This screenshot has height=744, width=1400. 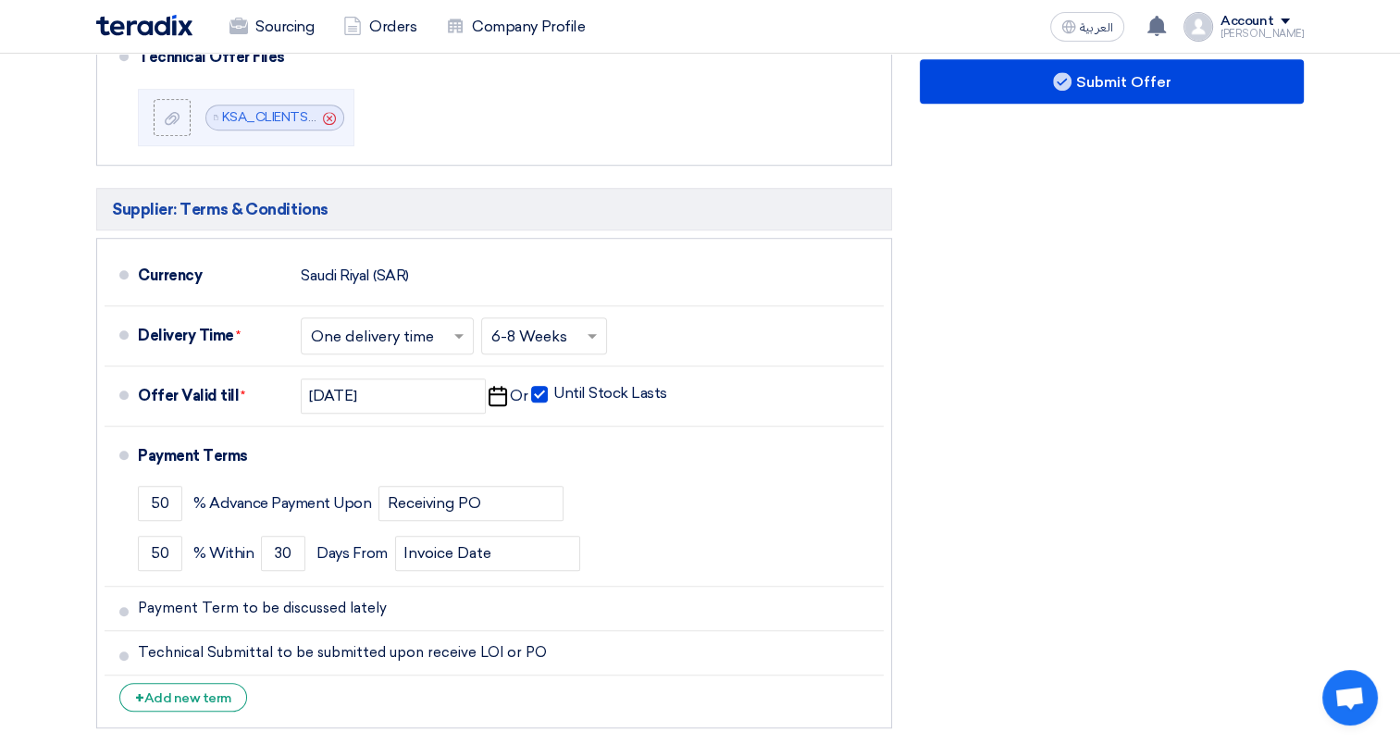 I want to click on h5: Supplier: Terms & Conditions, so click(x=494, y=209).